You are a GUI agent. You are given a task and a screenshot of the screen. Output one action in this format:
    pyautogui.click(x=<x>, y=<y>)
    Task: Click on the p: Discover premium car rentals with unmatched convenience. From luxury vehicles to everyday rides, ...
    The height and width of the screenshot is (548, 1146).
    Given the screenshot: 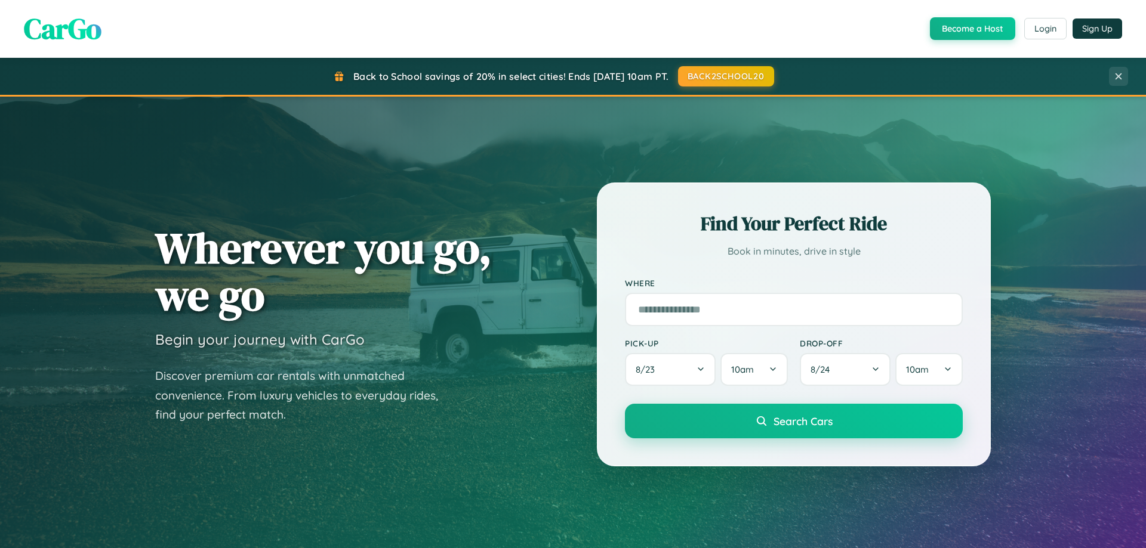 What is the action you would take?
    pyautogui.click(x=304, y=396)
    